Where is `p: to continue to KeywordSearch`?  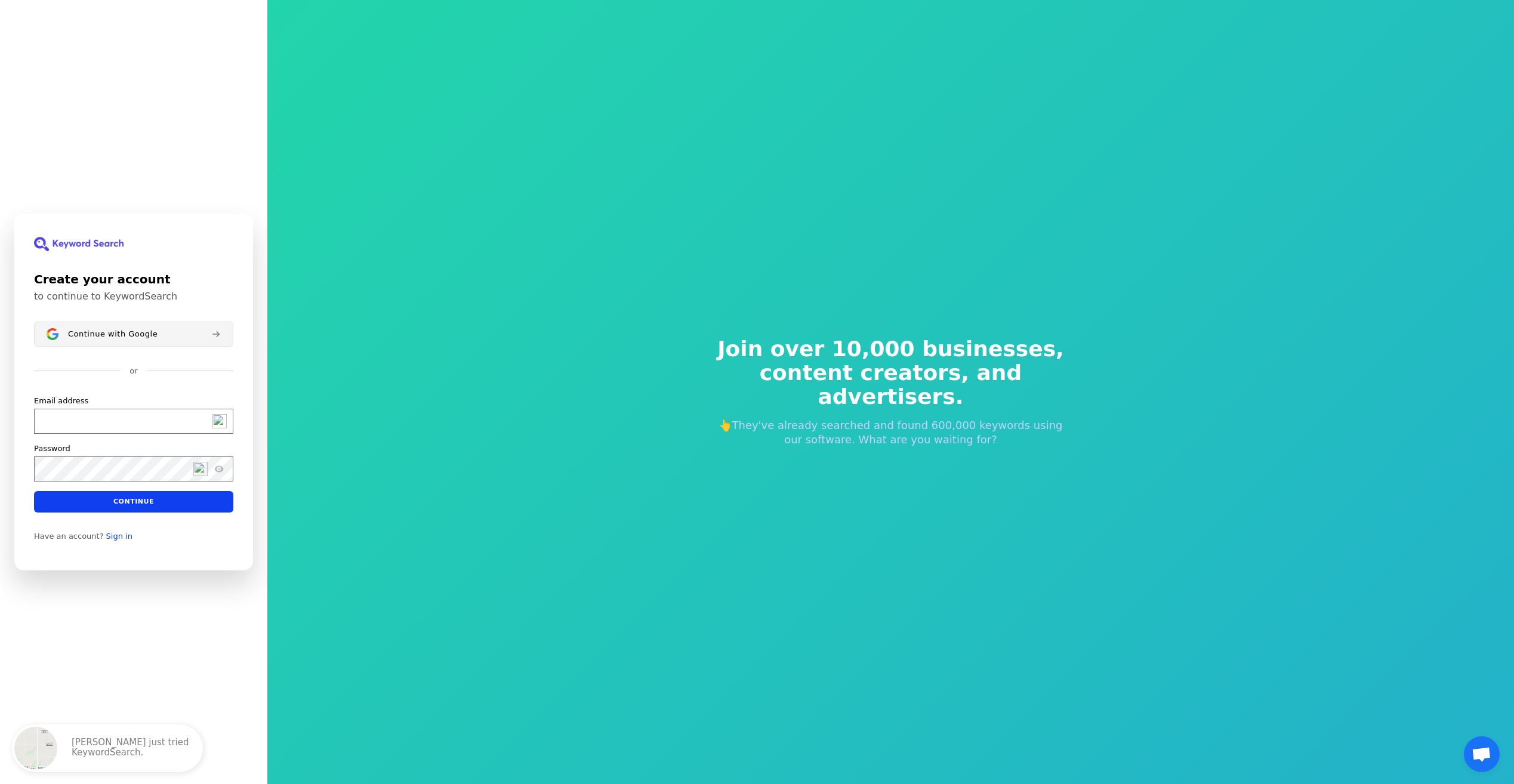
p: to continue to KeywordSearch is located at coordinates (133, 296).